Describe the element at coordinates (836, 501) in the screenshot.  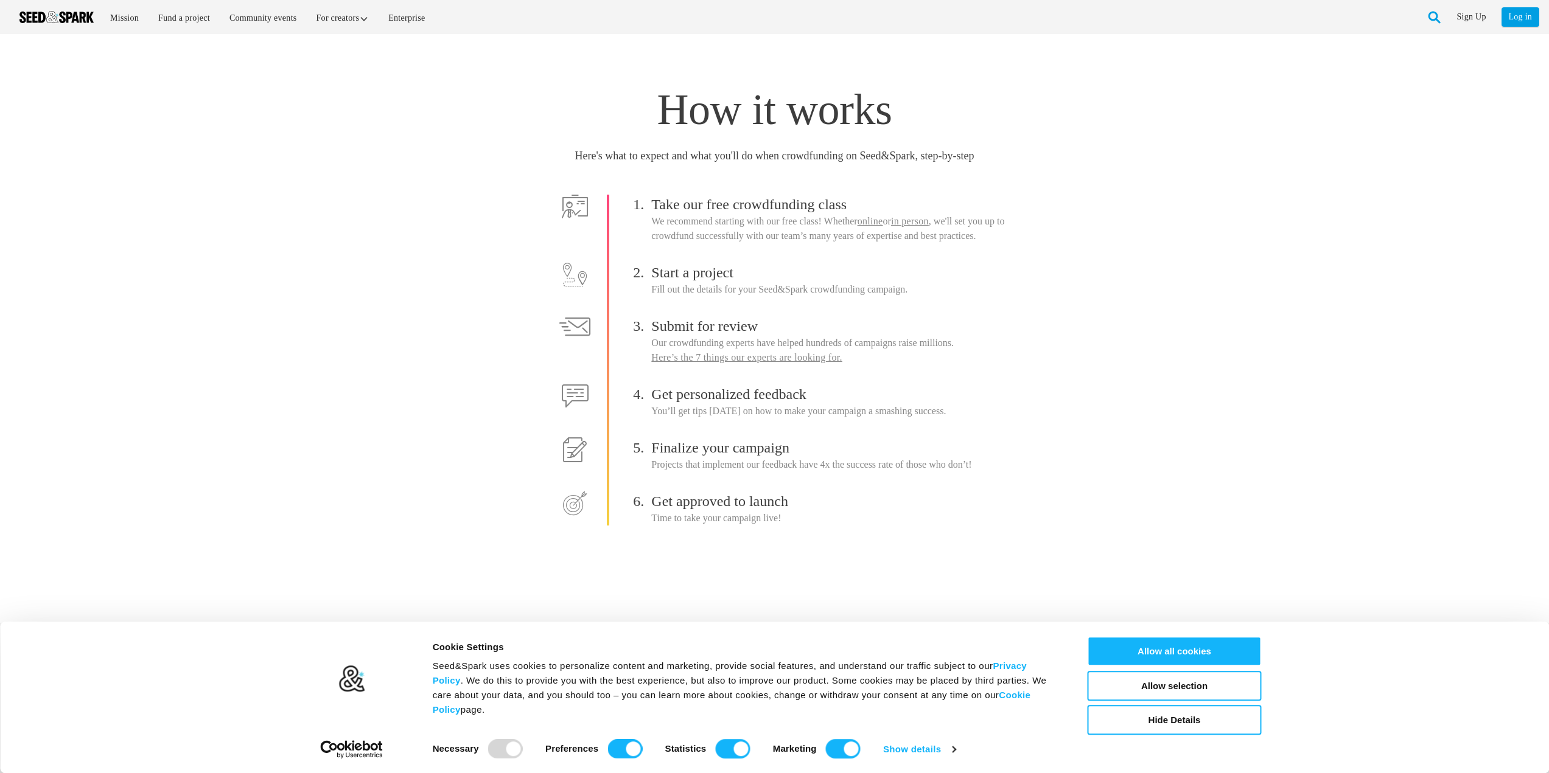
I see `h4: Get approved to launch` at that location.